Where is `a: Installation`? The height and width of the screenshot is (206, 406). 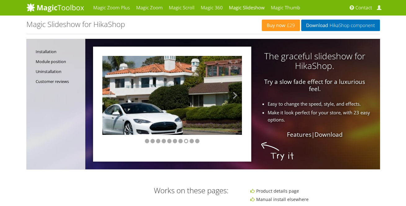 a: Installation is located at coordinates (59, 52).